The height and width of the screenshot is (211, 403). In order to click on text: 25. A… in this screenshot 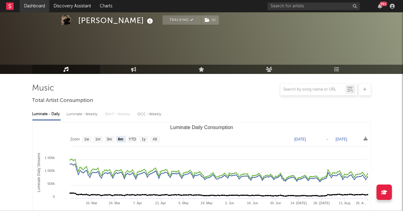, I will do `click(361, 203)`.